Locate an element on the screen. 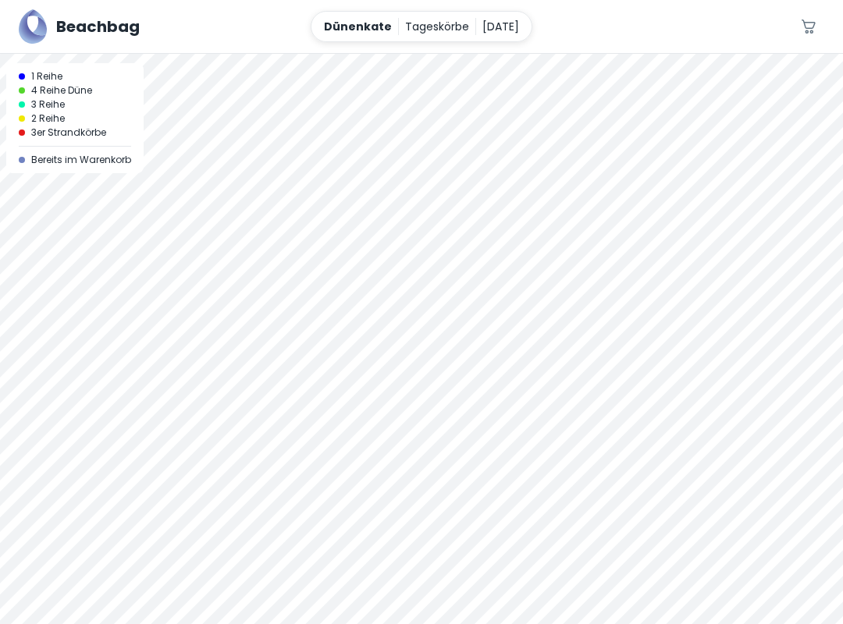 This screenshot has width=843, height=624. span: 2 Reihe is located at coordinates (48, 119).